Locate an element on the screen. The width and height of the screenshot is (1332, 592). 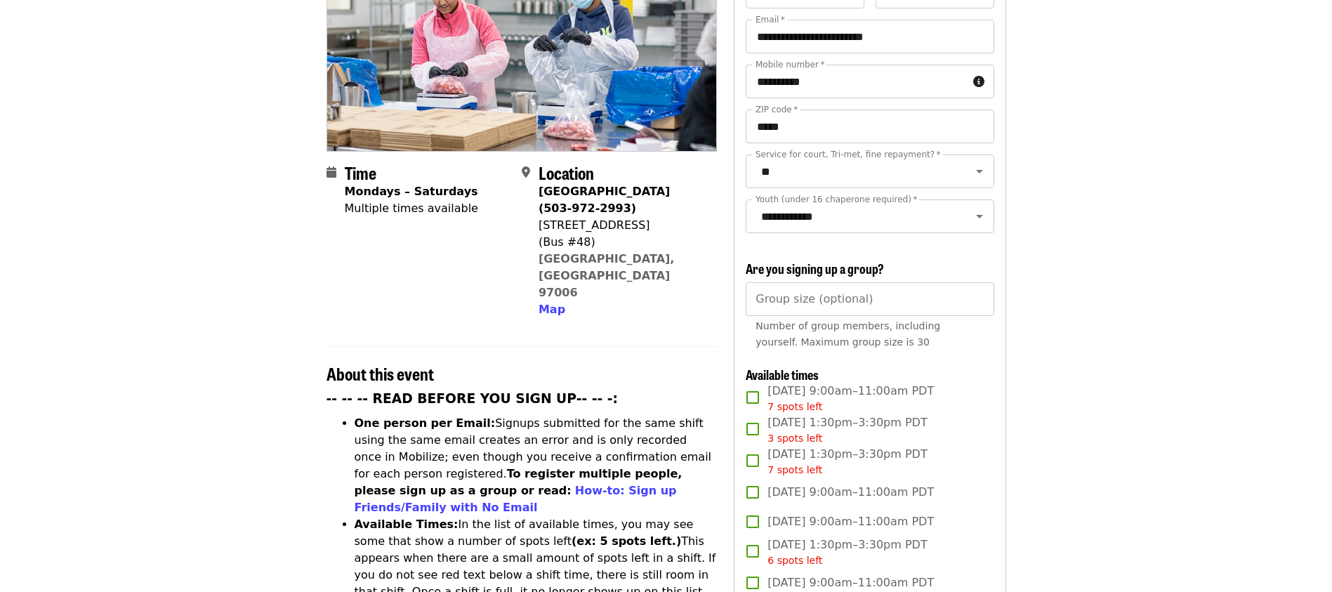
strong: (ex: 5 spots left.) is located at coordinates (626, 541).